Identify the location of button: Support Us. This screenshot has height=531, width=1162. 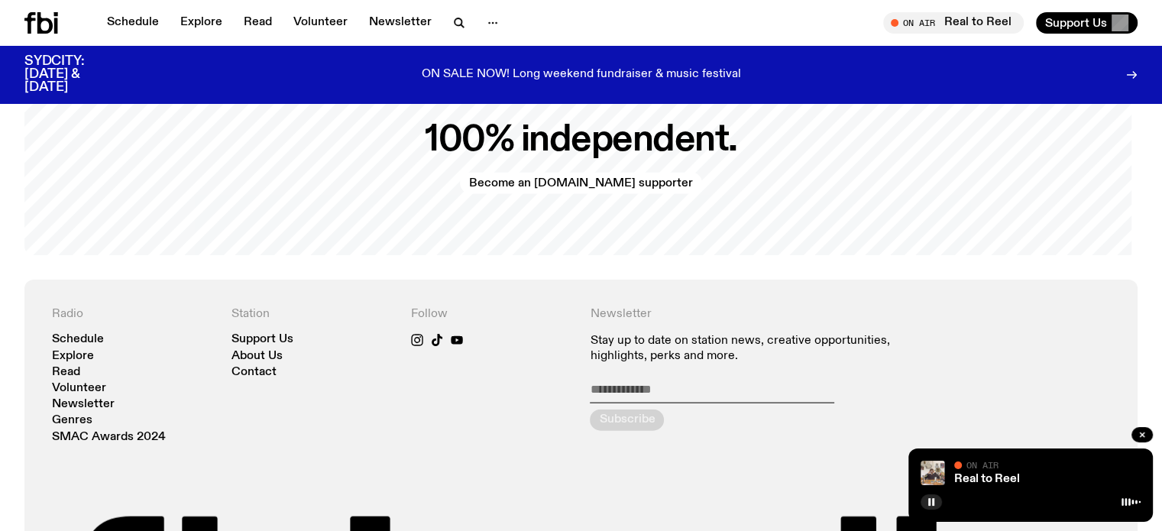
(1087, 23).